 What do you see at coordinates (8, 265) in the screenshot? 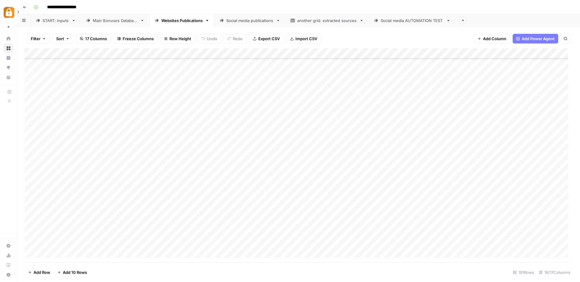
I see `a: Learning Hub` at bounding box center [8, 265].